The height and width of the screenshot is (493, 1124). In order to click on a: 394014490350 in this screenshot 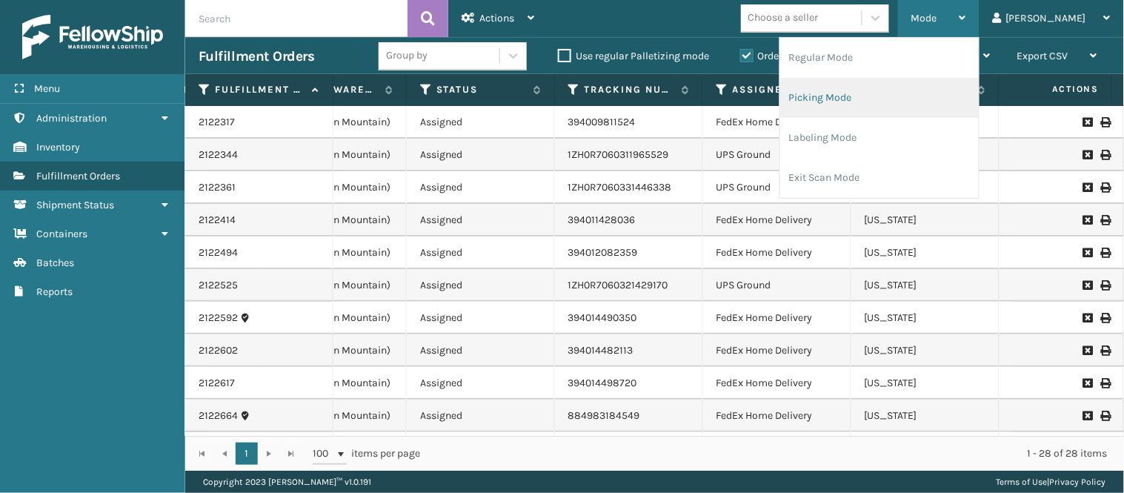, I will do `click(602, 317)`.